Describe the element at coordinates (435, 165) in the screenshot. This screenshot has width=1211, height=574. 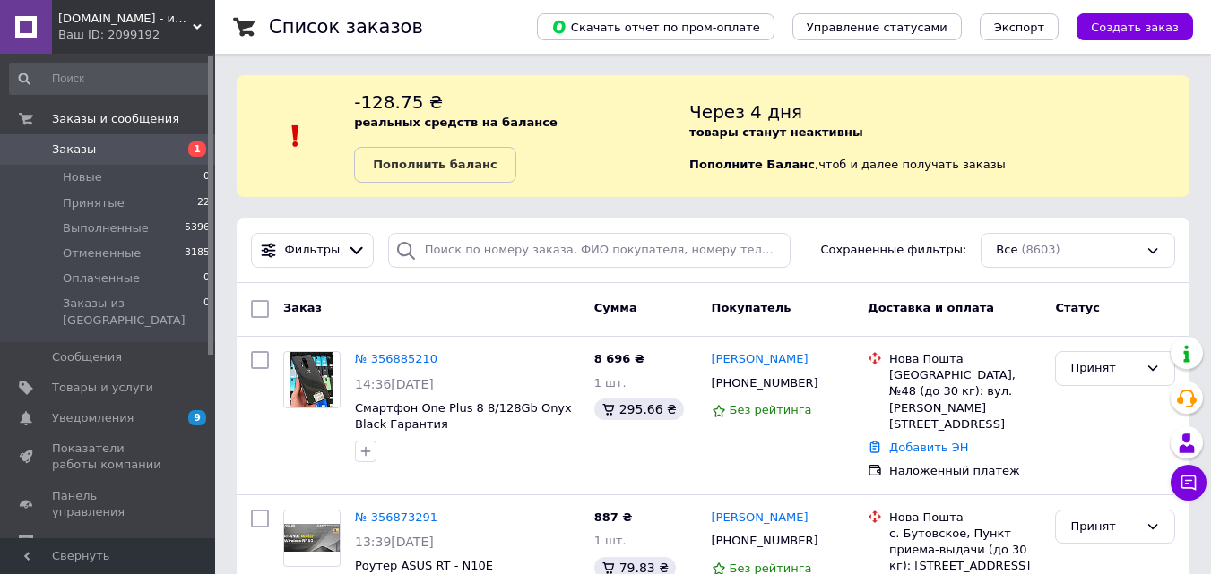
I see `a: Пополнить баланс` at that location.